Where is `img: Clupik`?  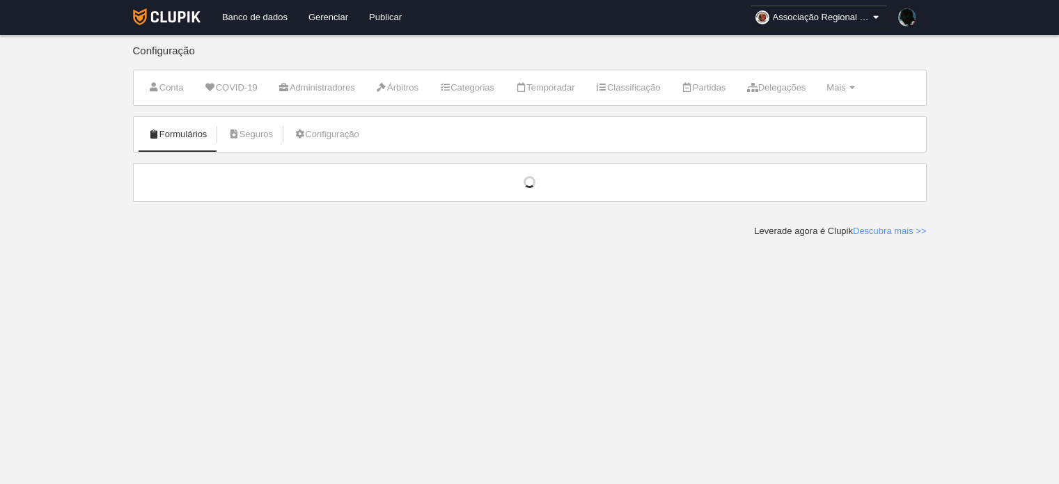 img: Clupik is located at coordinates (166, 17).